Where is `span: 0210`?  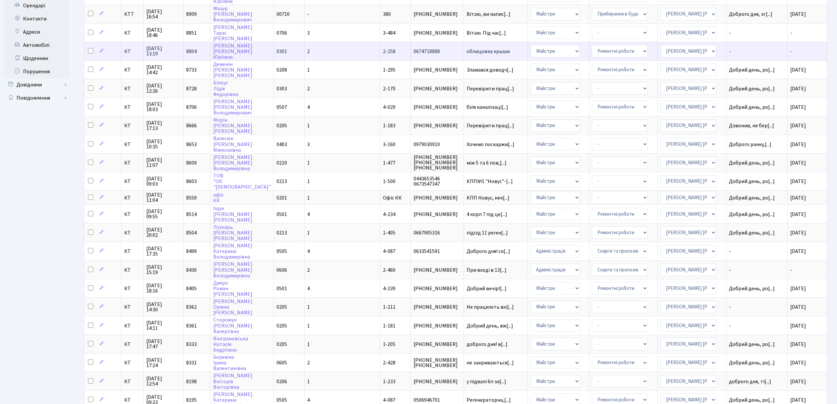 span: 0210 is located at coordinates (282, 163).